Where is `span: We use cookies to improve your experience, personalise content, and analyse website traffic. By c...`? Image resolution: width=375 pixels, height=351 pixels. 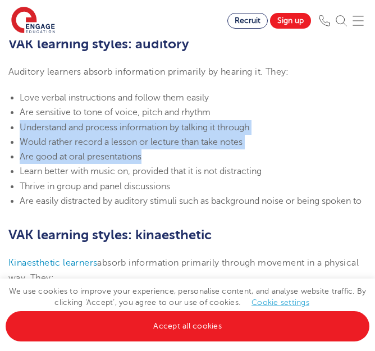 span: We use cookies to improve your experience, personalise content, and analyse website traffic. By c... is located at coordinates (187, 308).